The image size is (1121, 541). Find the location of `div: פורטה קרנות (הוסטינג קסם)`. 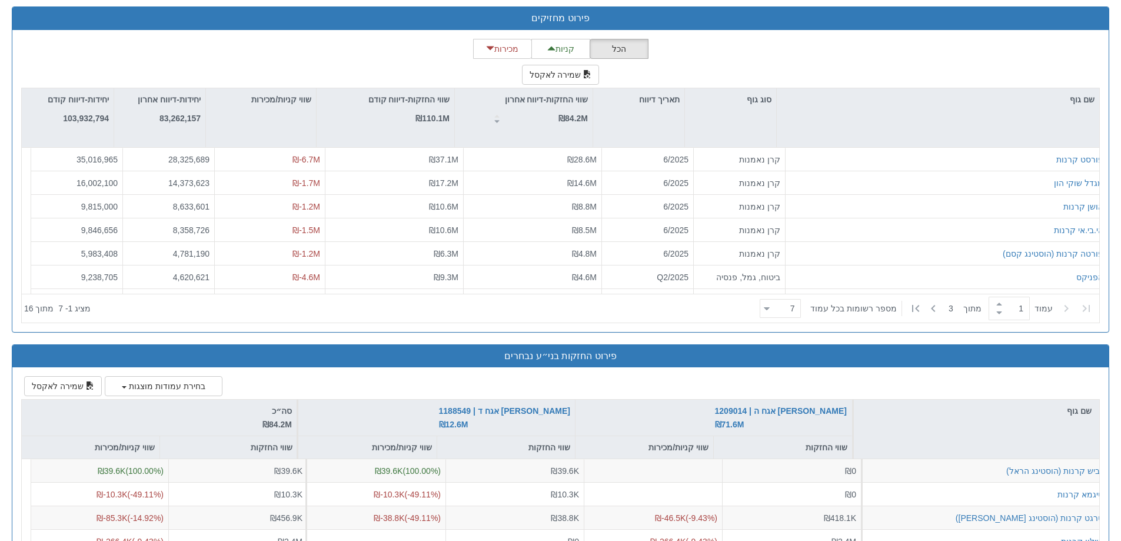

div: פורטה קרנות (הוסטינג קסם) is located at coordinates (1053, 253).